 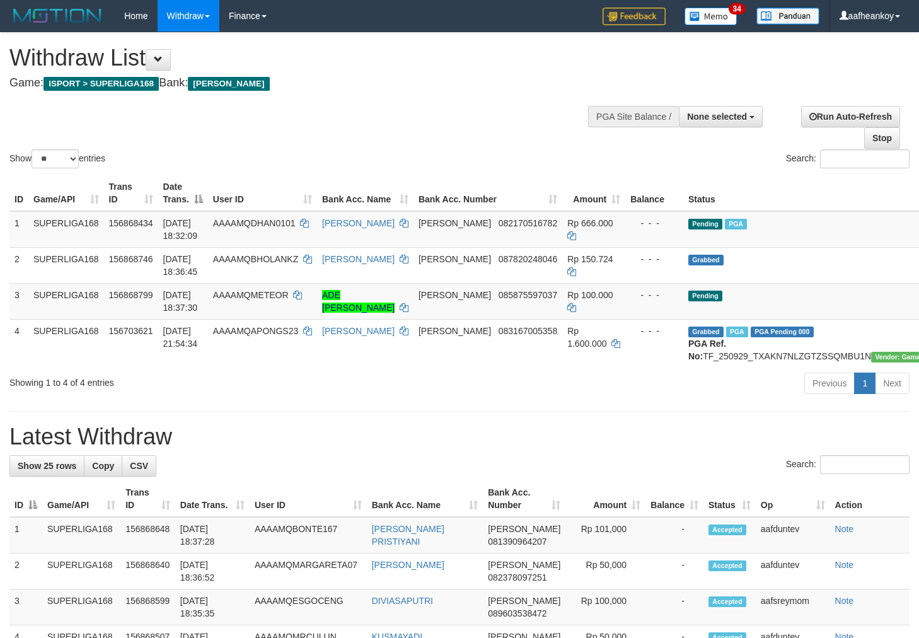 I want to click on h1: Latest Withdraw, so click(x=460, y=437).